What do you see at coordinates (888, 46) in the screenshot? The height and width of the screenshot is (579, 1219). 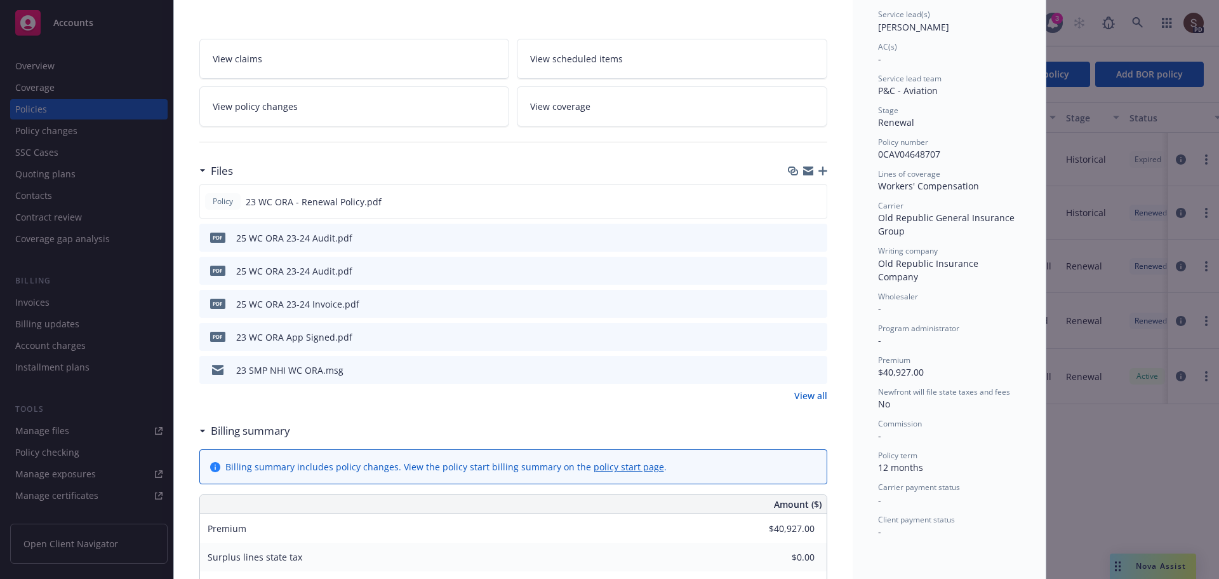 I see `span: AC(s)` at bounding box center [888, 46].